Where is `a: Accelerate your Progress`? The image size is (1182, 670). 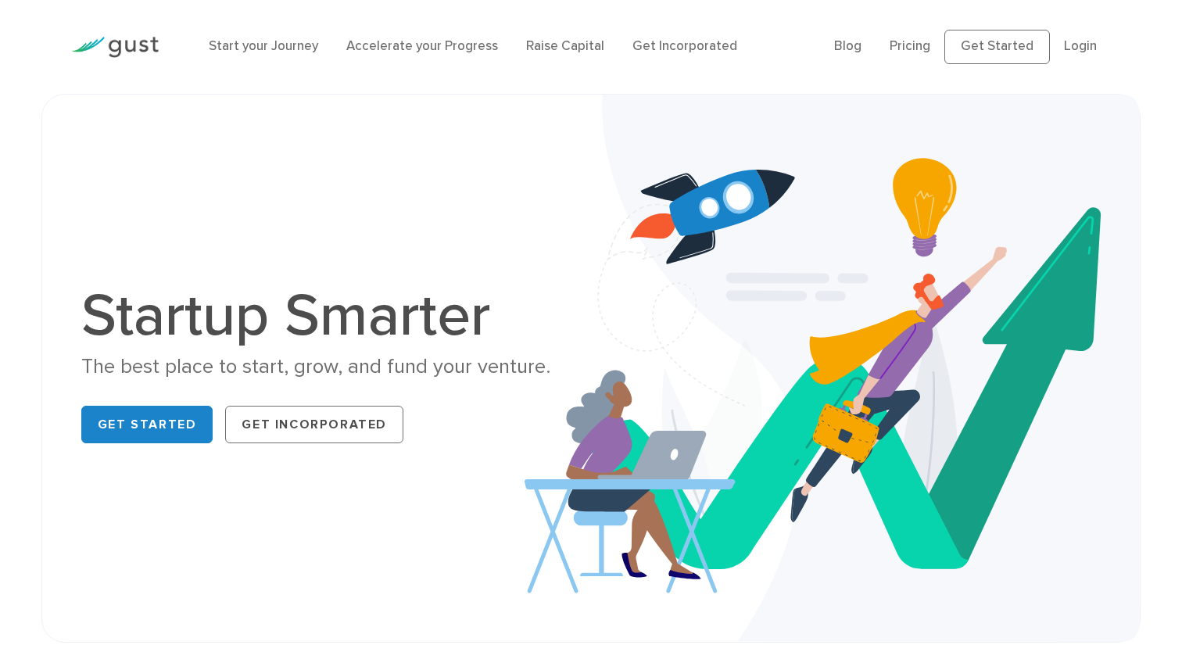
a: Accelerate your Progress is located at coordinates (422, 46).